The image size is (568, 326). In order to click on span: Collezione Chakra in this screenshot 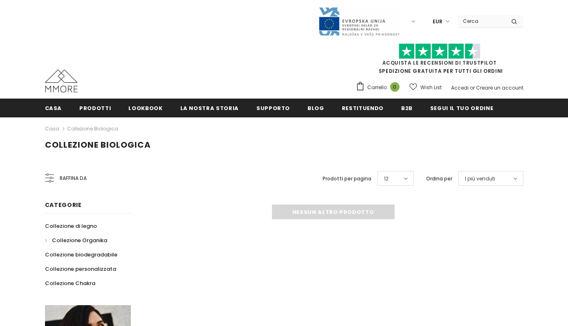, I will do `click(70, 283)`.